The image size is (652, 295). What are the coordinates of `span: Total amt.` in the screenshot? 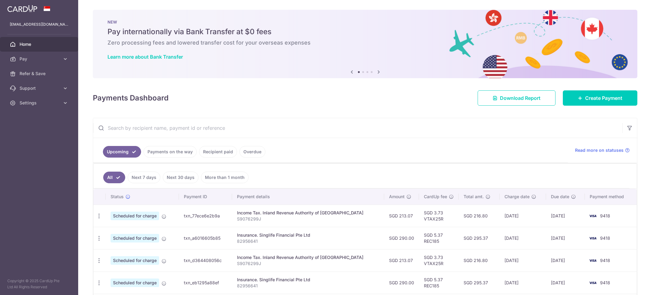 It's located at (474, 197).